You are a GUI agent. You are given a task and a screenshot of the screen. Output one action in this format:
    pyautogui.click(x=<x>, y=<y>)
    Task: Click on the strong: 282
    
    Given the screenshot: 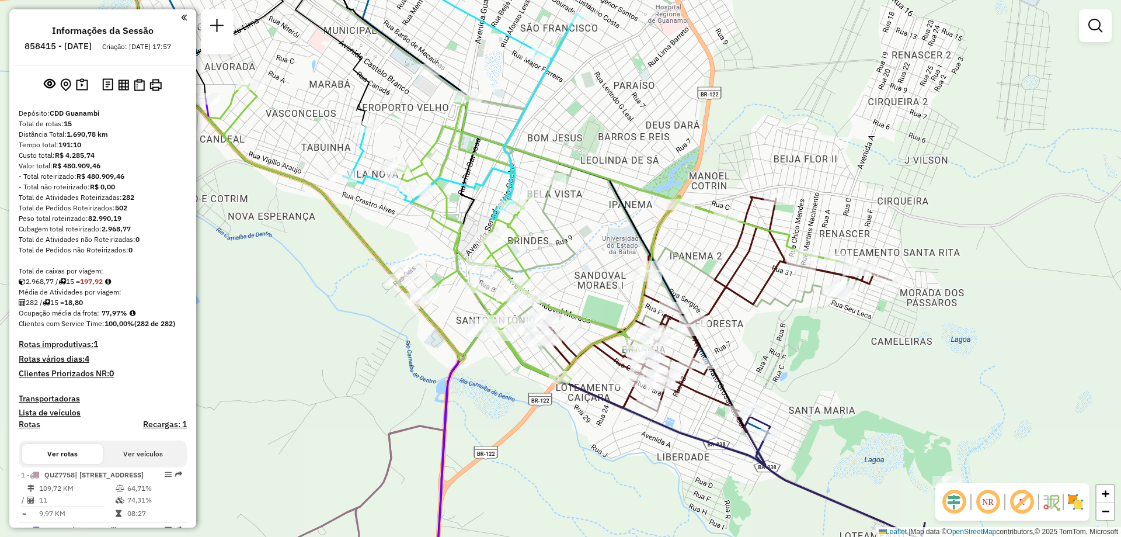 What is the action you would take?
    pyautogui.click(x=128, y=197)
    